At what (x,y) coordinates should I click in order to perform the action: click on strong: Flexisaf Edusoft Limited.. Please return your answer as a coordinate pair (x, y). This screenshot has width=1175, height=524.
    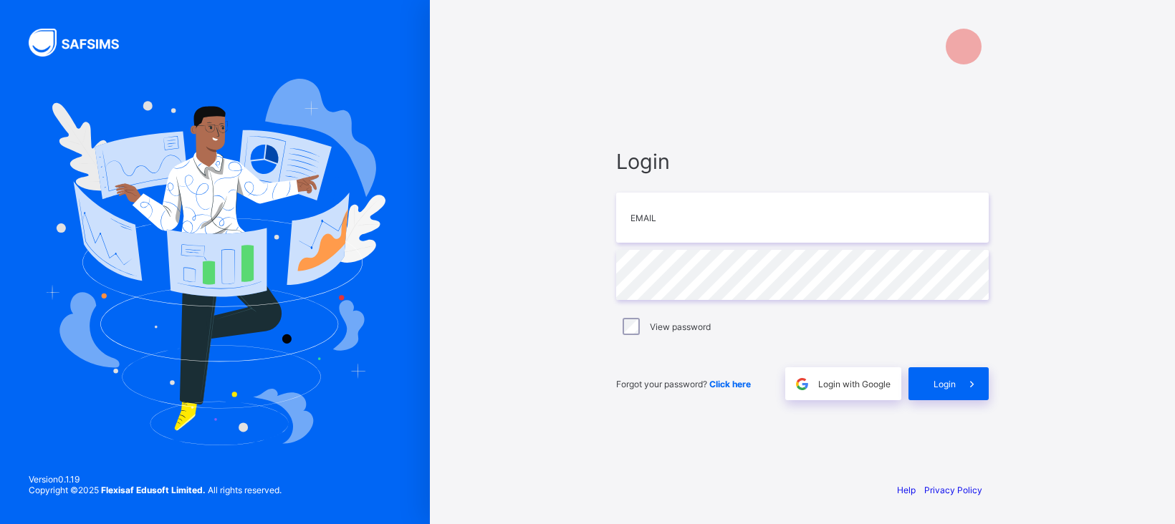
    Looking at the image, I should click on (153, 490).